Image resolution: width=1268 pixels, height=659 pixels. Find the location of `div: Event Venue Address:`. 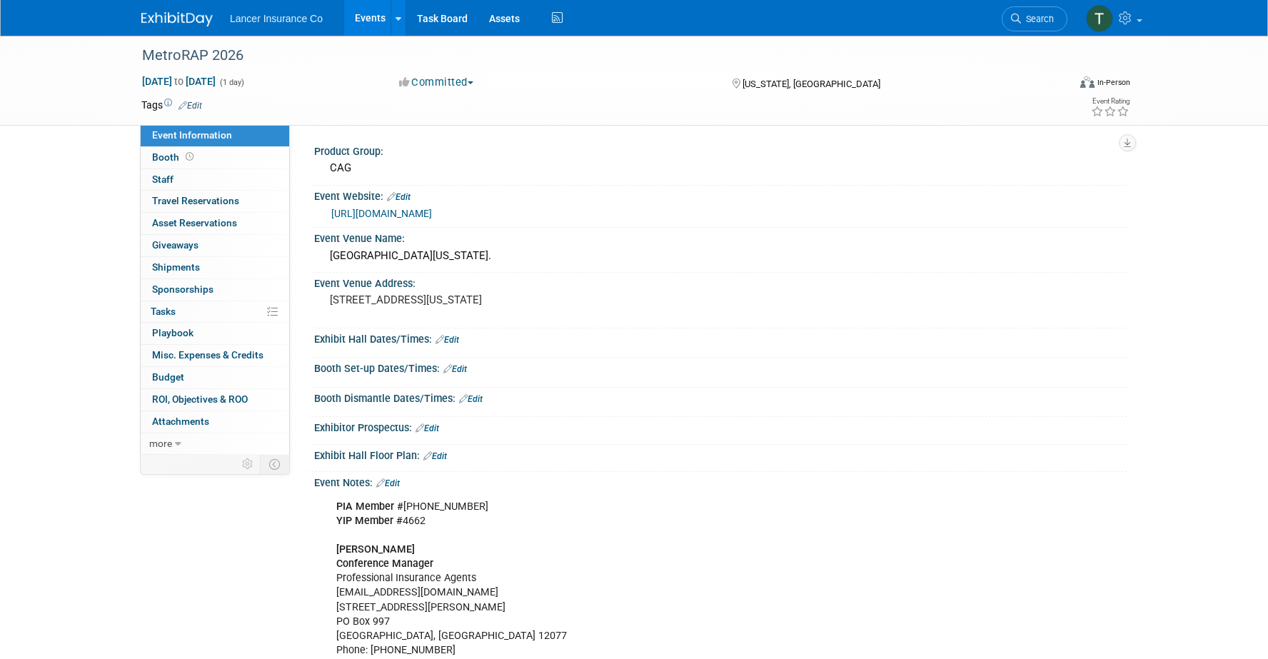

div: Event Venue Address: is located at coordinates (720, 281).